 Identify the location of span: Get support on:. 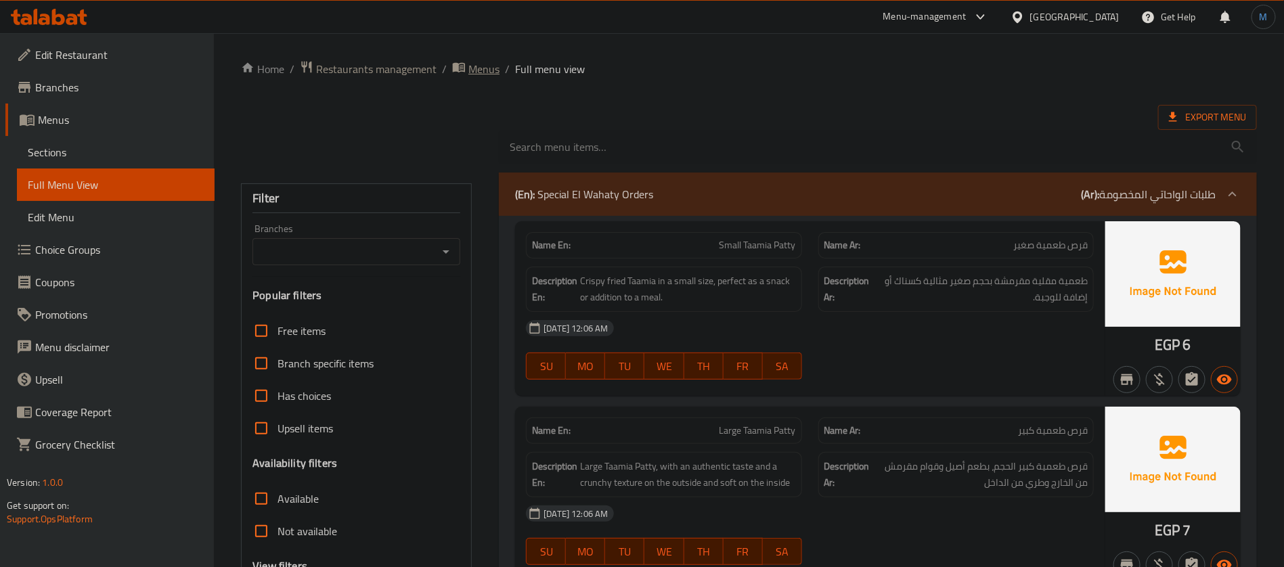
(38, 506).